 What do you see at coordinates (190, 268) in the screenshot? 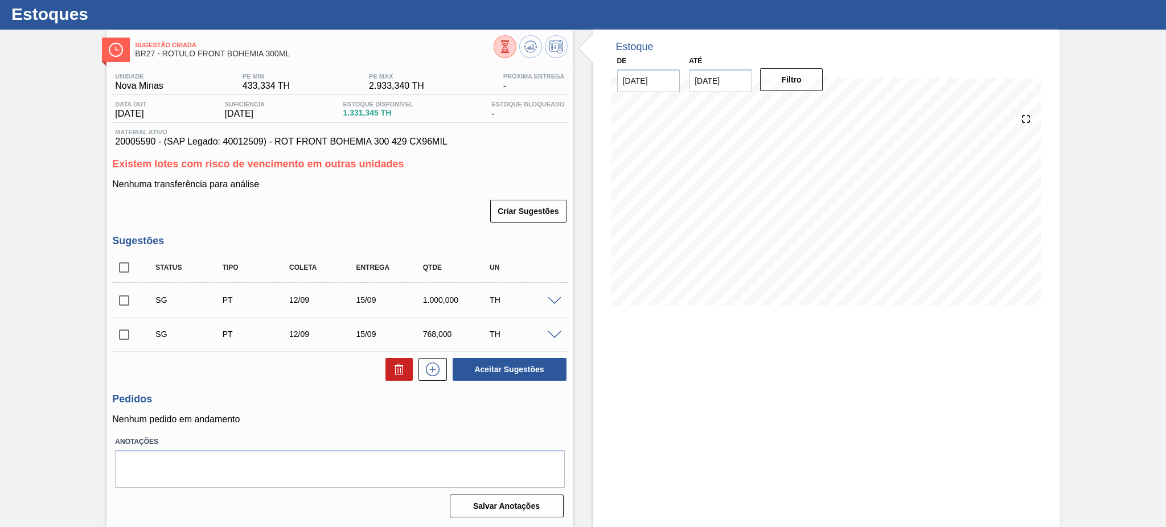
I see `div: Status` at bounding box center [190, 268].